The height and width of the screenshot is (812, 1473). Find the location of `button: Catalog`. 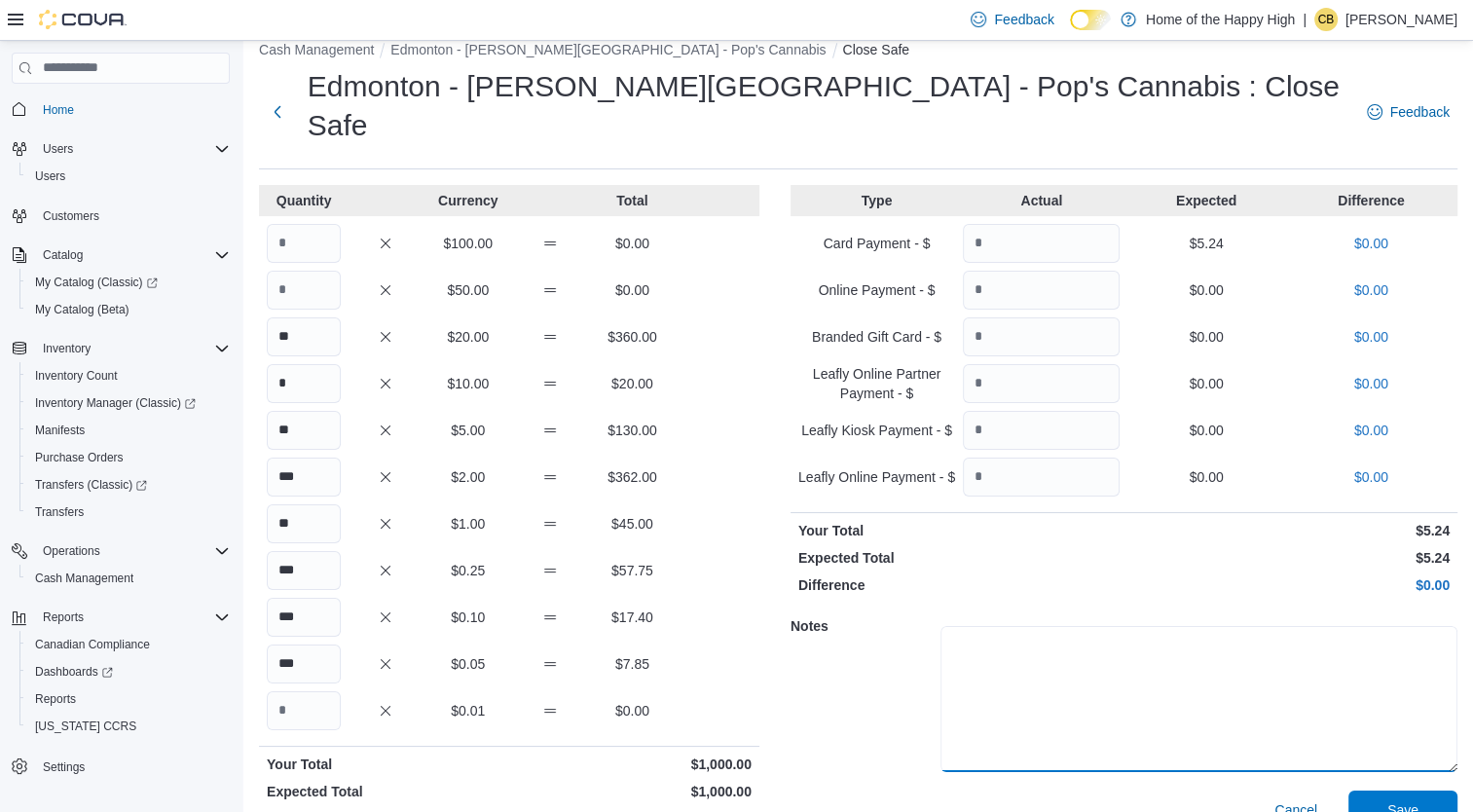

button: Catalog is located at coordinates (62, 255).